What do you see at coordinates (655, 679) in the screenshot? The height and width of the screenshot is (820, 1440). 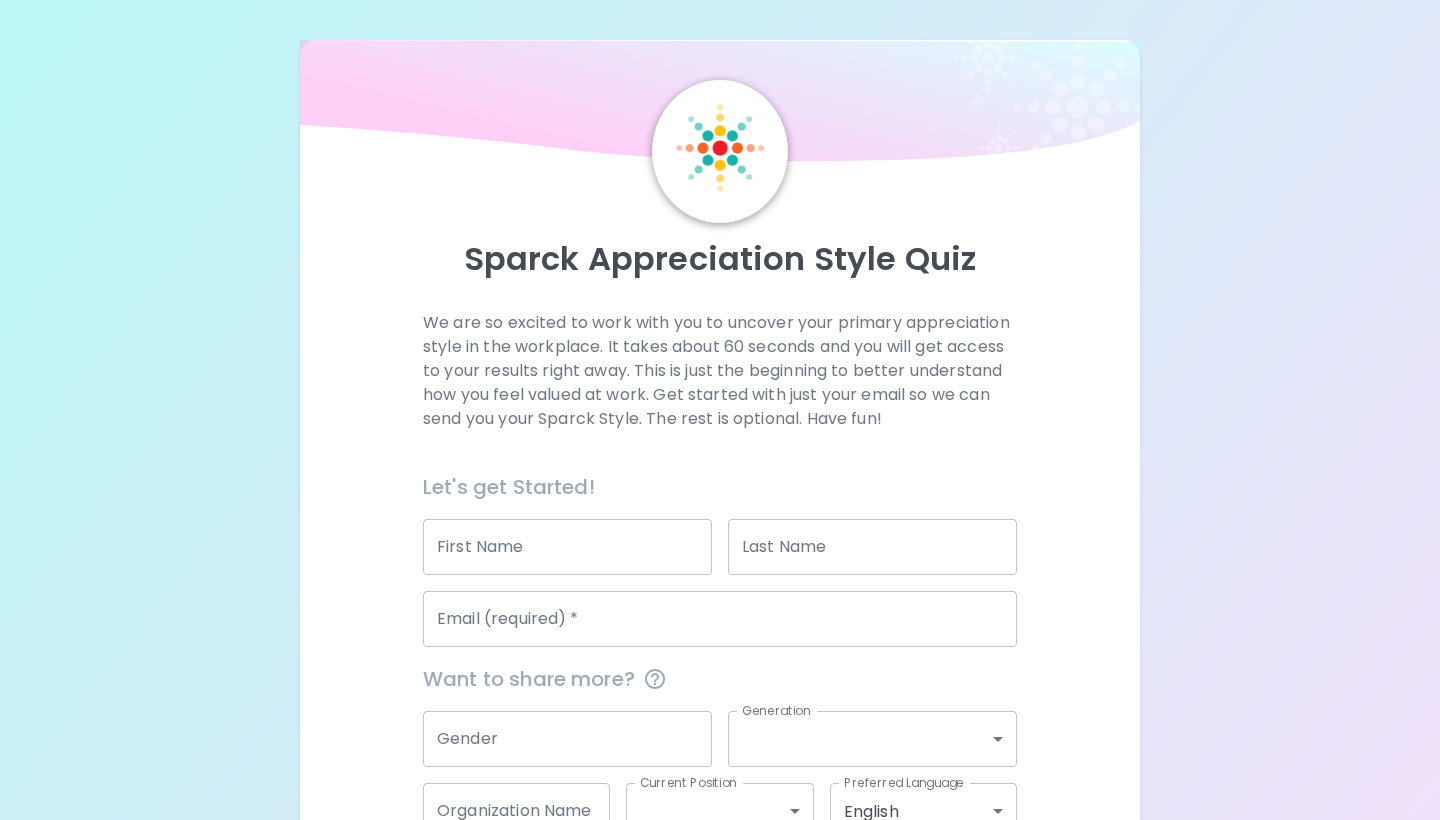 I see `svg: This information is completely confidential and only used for aggregated appreciation studies at ...` at bounding box center [655, 679].